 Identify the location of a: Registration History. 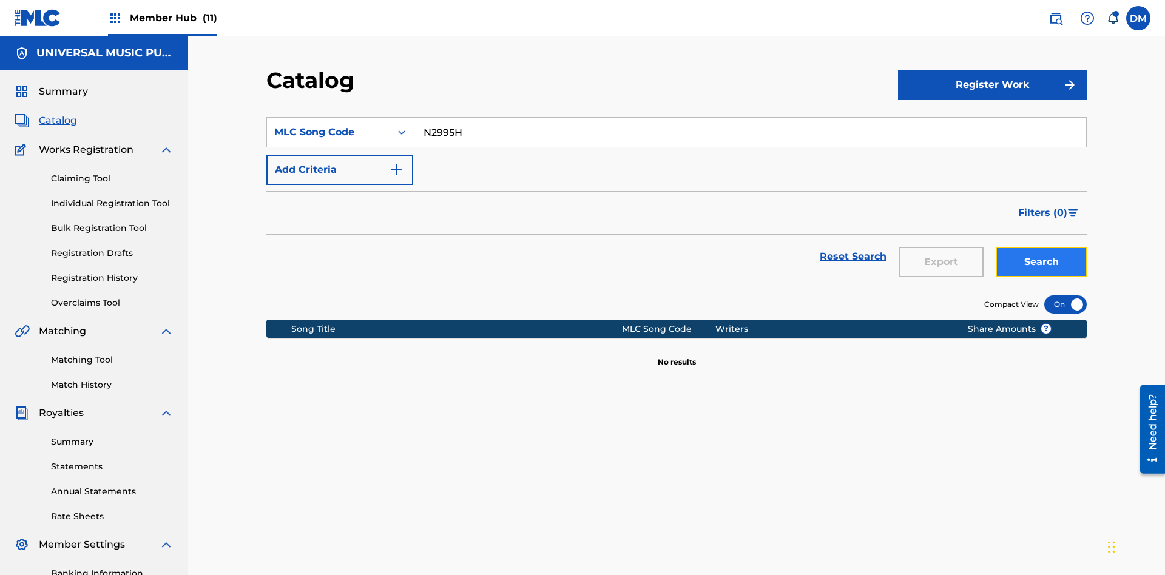
(112, 278).